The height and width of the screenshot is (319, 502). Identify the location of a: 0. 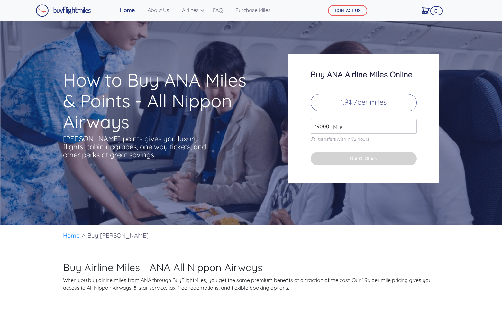
(425, 10).